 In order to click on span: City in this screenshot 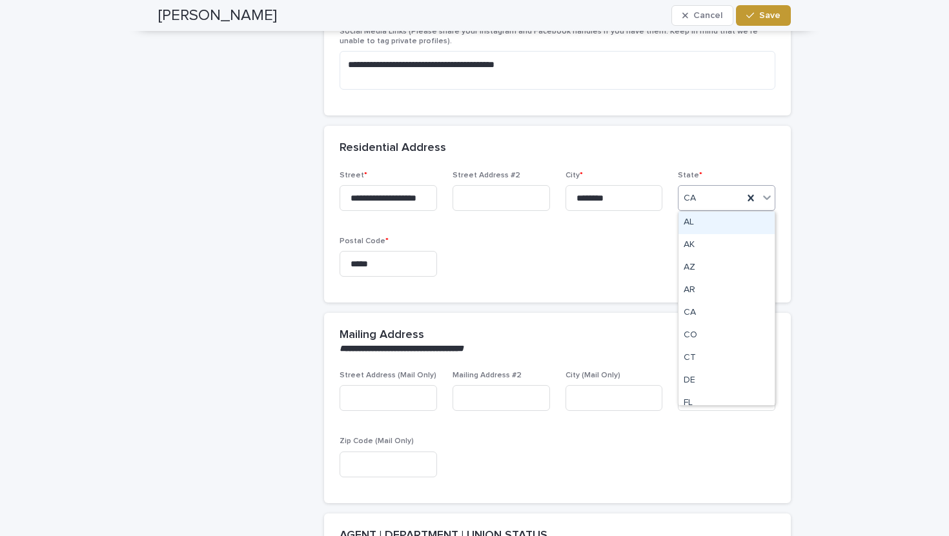, I will do `click(574, 176)`.